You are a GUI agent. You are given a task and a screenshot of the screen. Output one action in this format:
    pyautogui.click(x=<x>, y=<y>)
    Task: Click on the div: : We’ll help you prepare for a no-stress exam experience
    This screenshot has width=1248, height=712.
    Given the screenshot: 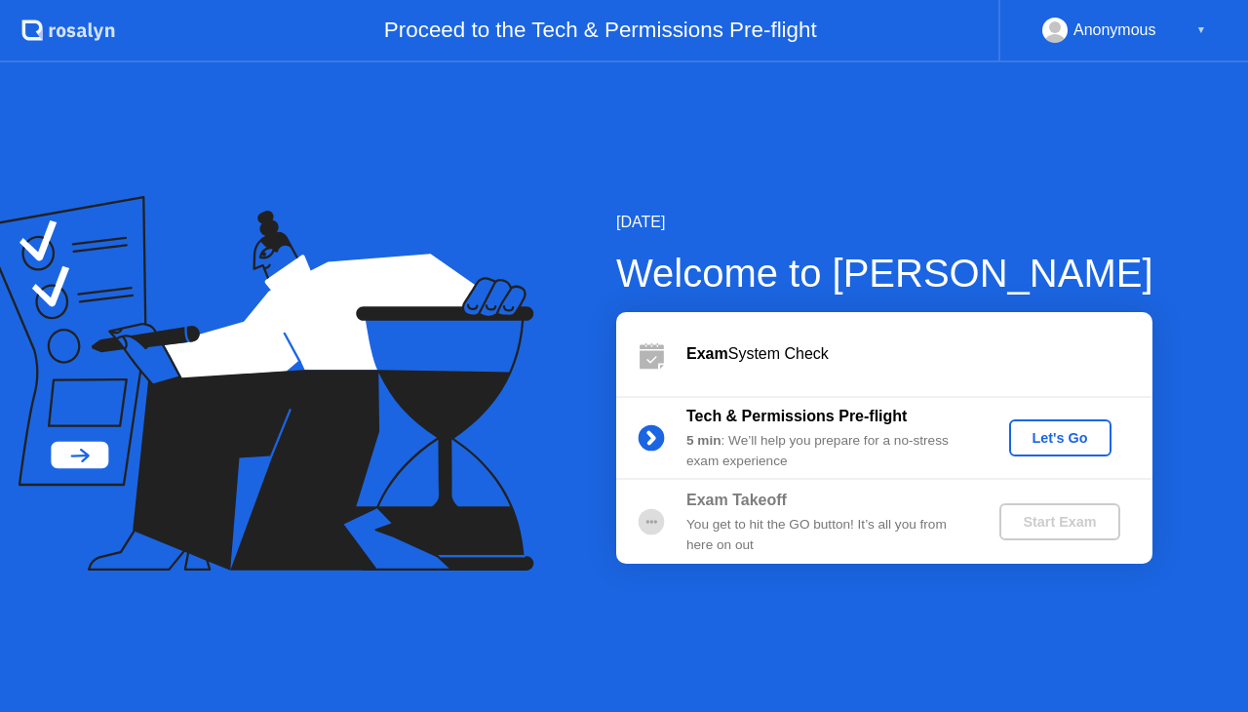 What is the action you would take?
    pyautogui.click(x=827, y=450)
    